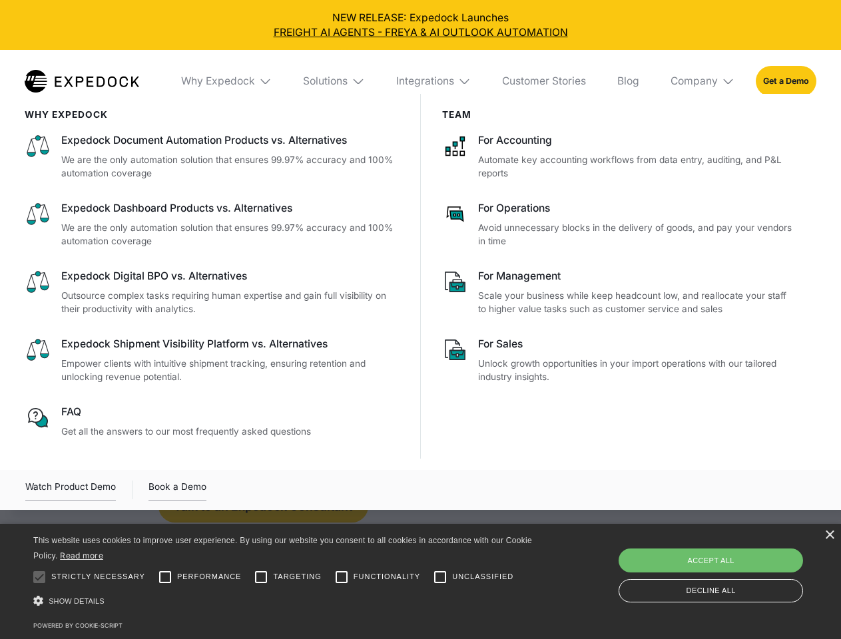  I want to click on div: For Management, so click(637, 276).